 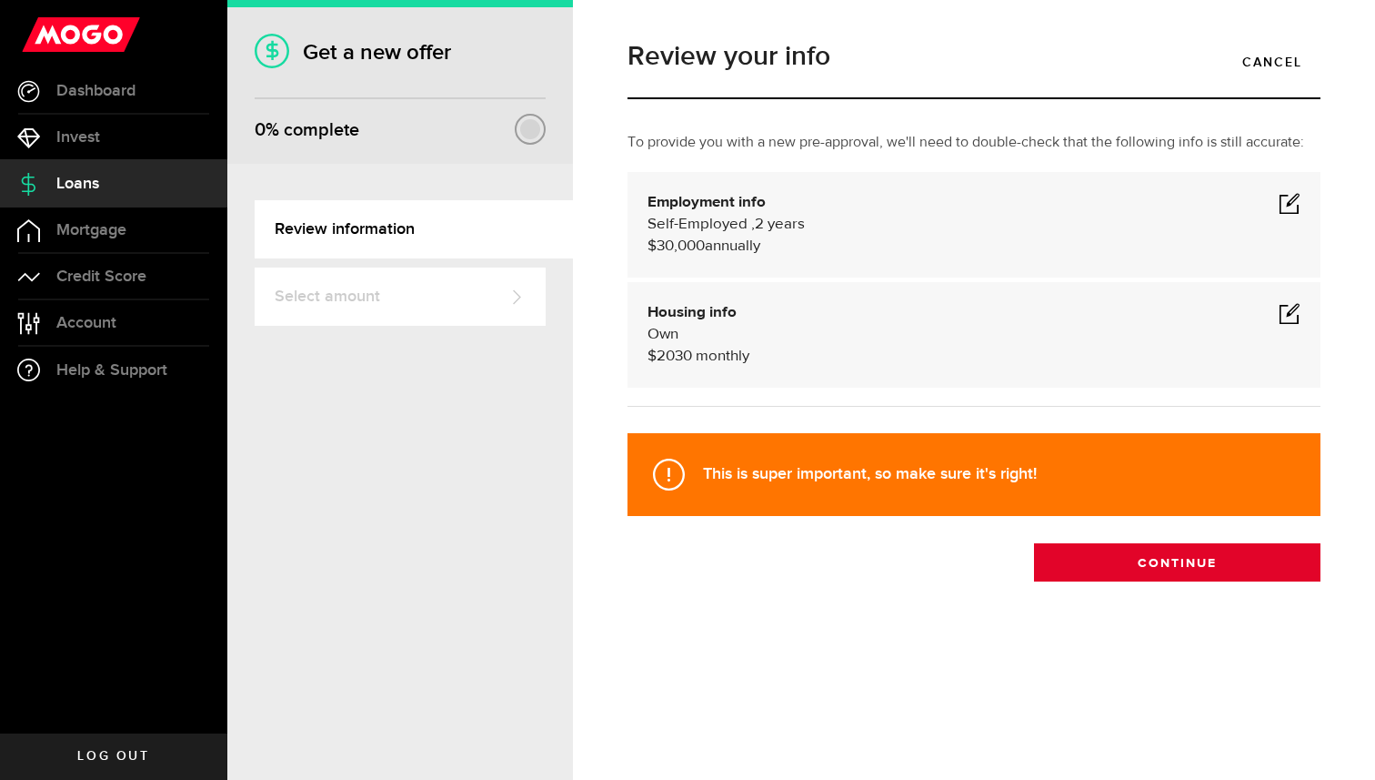 I want to click on span: monthly, so click(x=722, y=356).